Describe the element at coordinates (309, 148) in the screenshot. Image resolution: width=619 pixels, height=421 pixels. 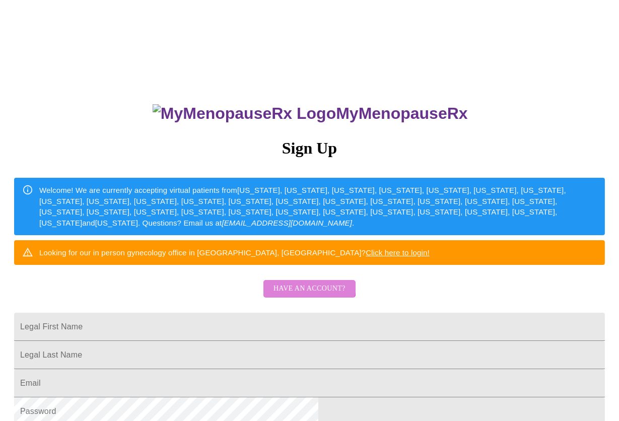
I see `h3: Sign Up` at that location.